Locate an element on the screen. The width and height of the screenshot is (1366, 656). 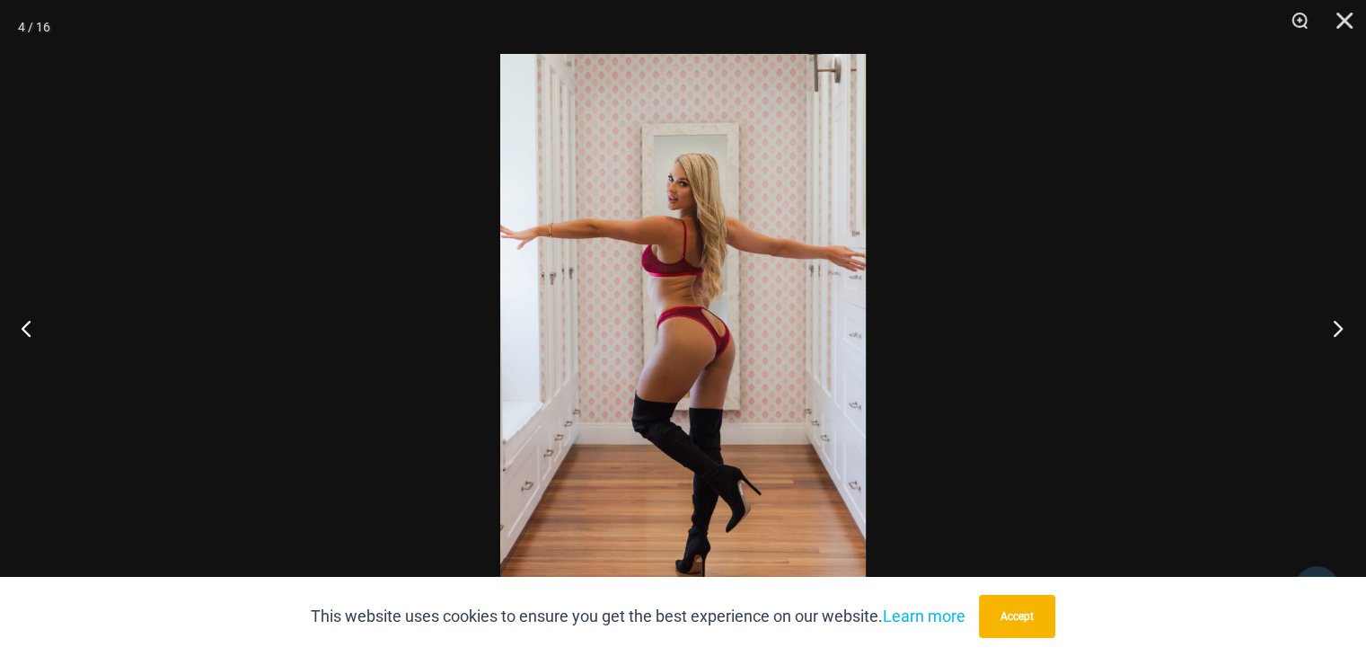
button: Accept is located at coordinates (1017, 616).